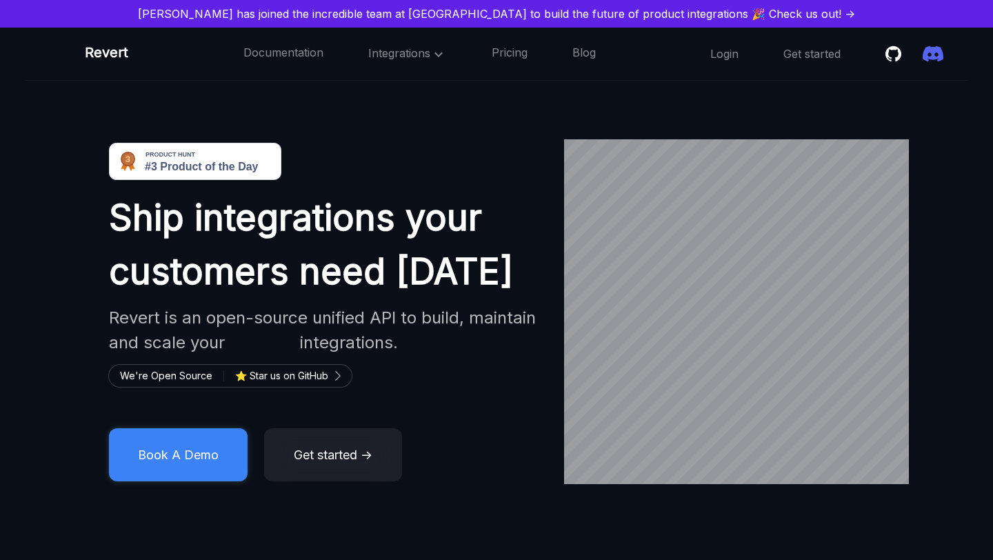  I want to click on a: Login, so click(724, 54).